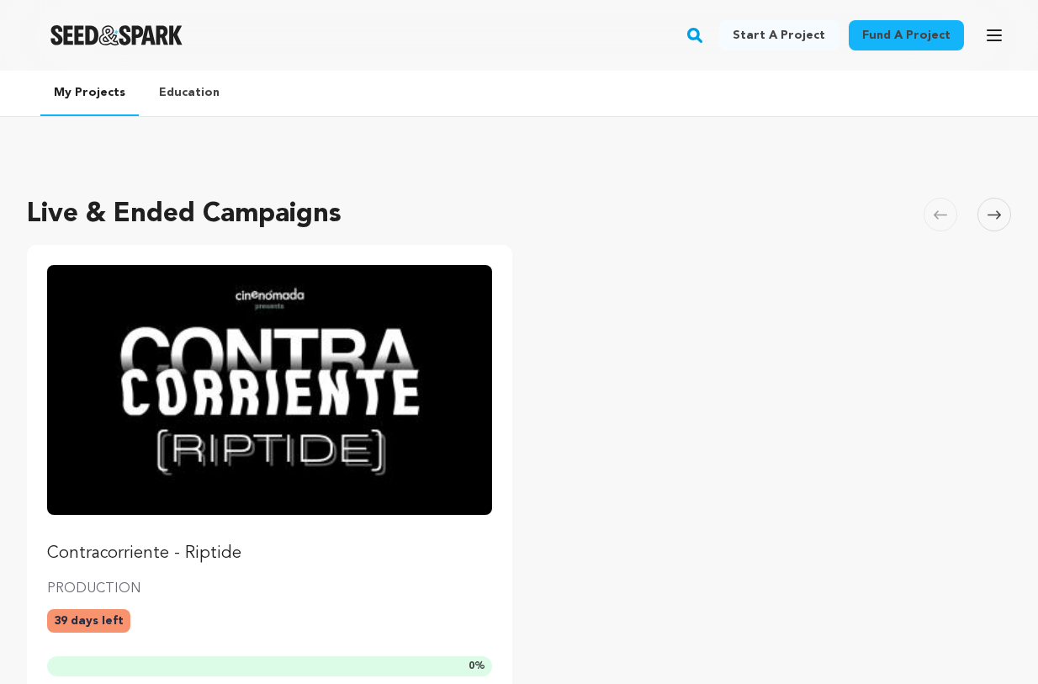  What do you see at coordinates (269, 589) in the screenshot?
I see `p: PRODUCTION` at bounding box center [269, 589].